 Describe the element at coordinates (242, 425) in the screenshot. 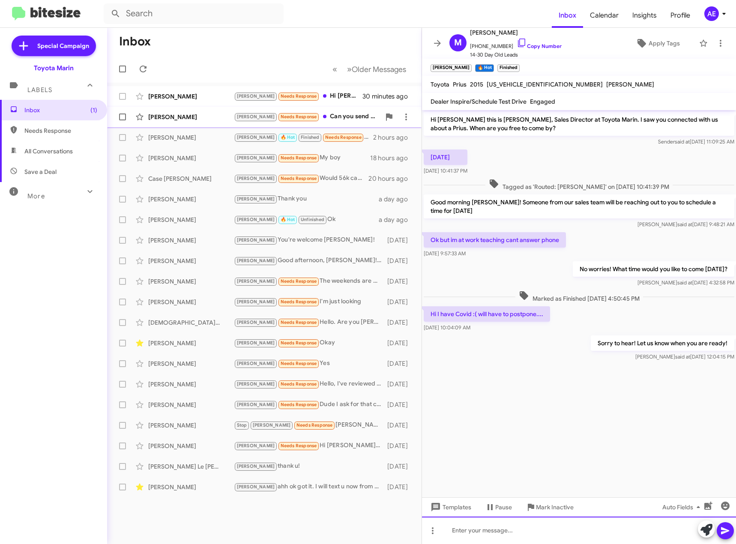

I see `span: Stop` at that location.